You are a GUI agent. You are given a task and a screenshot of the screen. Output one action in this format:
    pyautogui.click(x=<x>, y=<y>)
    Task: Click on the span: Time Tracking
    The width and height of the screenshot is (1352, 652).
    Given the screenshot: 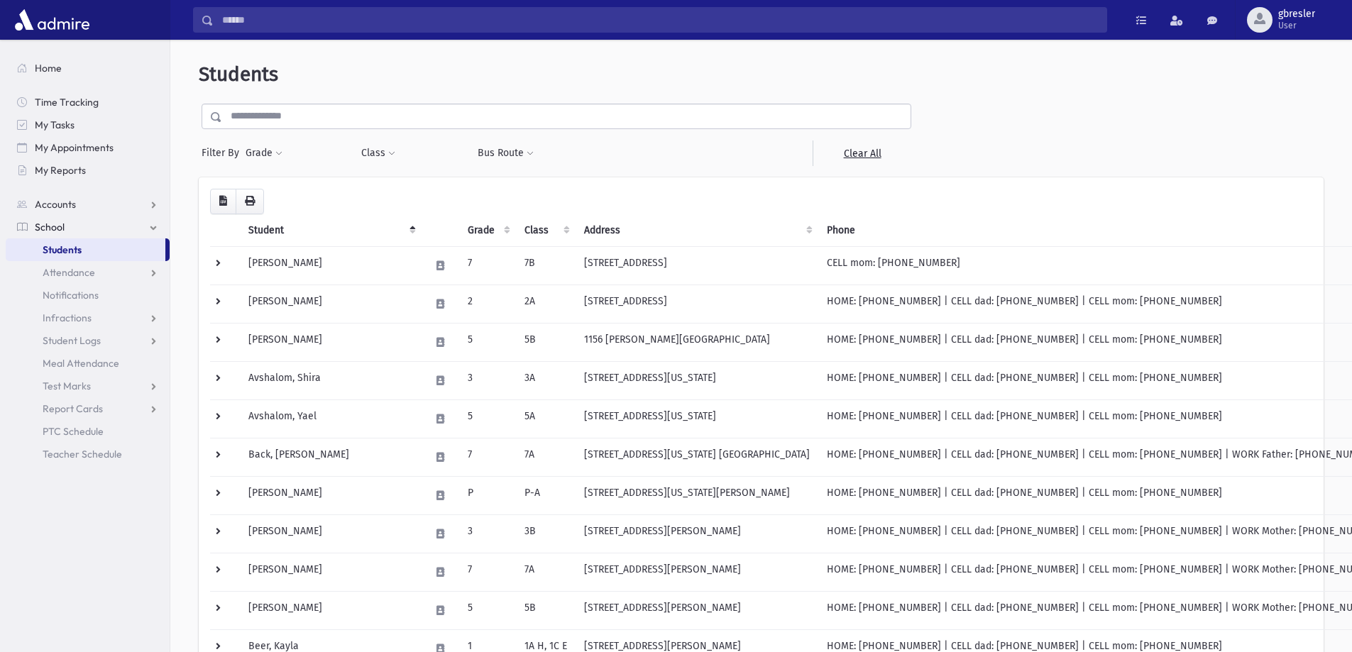 What is the action you would take?
    pyautogui.click(x=67, y=102)
    